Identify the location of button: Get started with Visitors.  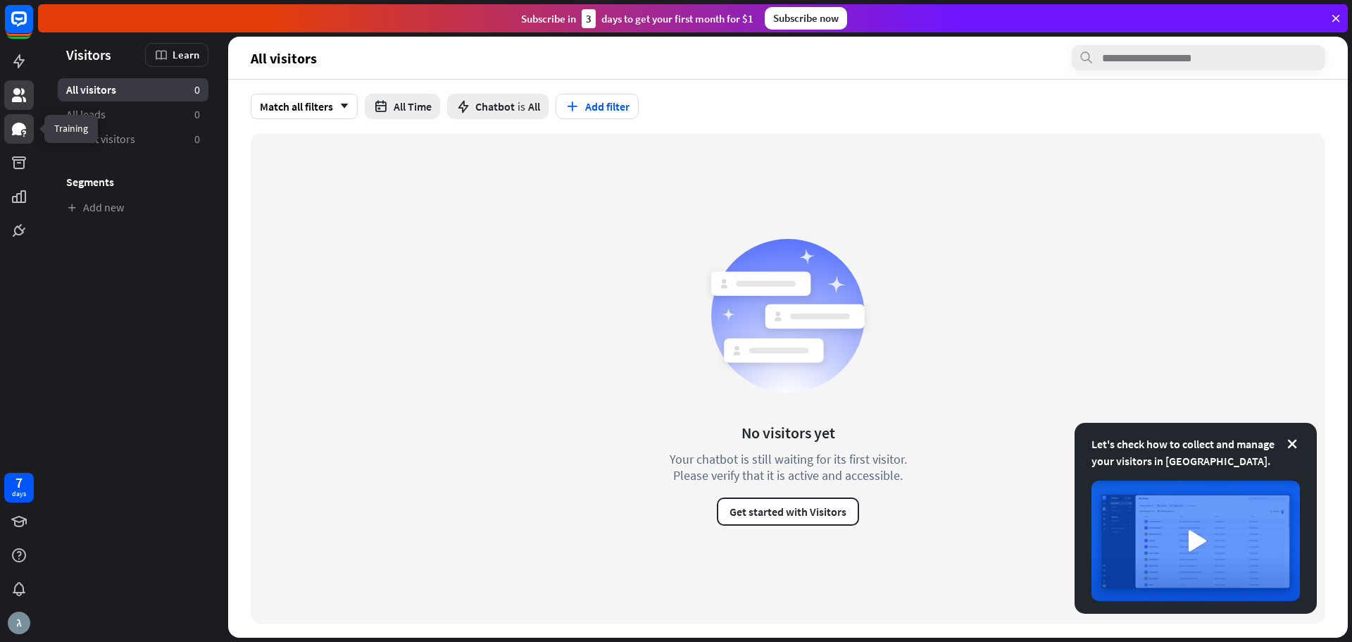
(788, 511).